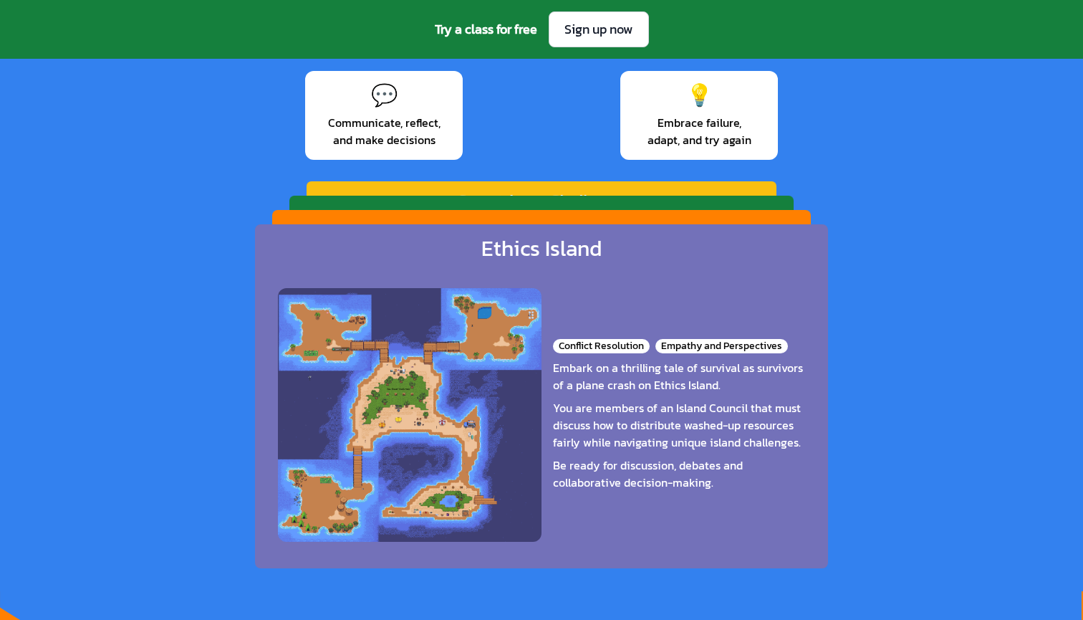  Describe the element at coordinates (679, 425) in the screenshot. I see `div: You are members of an Island Council that must discuss how to distribute washed-up resources fair...` at that location.